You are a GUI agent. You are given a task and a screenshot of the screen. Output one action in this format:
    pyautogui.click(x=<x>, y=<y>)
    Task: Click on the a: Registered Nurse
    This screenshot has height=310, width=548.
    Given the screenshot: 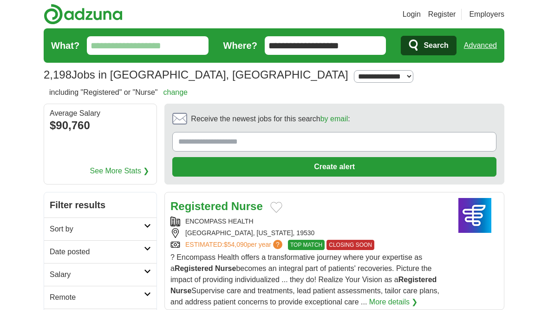 What is the action you would take?
    pyautogui.click(x=216, y=206)
    